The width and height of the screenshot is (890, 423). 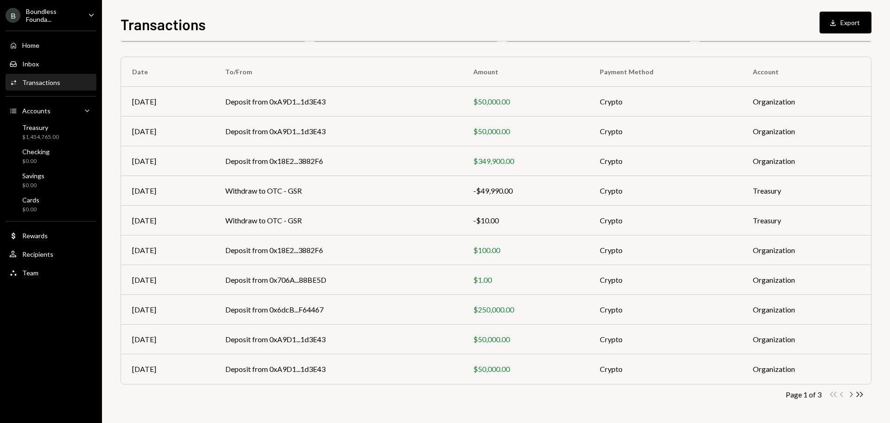 I want to click on a: Inbox, so click(x=51, y=64).